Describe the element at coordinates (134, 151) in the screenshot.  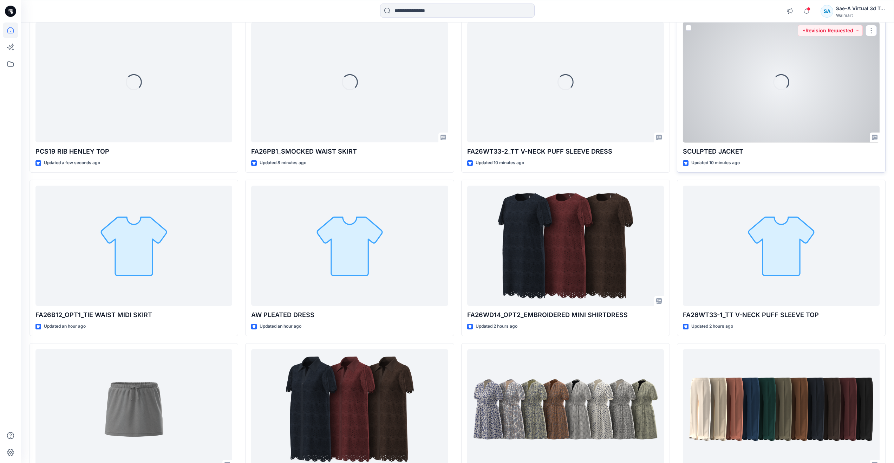
I see `p: PCS19 RIB HENLEY TOP` at that location.